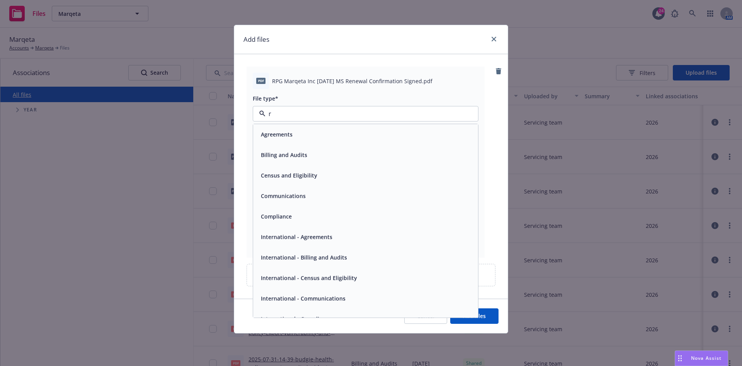 The width and height of the screenshot is (742, 366). Describe the element at coordinates (284, 155) in the screenshot. I see `span: Billing and Audits` at that location.